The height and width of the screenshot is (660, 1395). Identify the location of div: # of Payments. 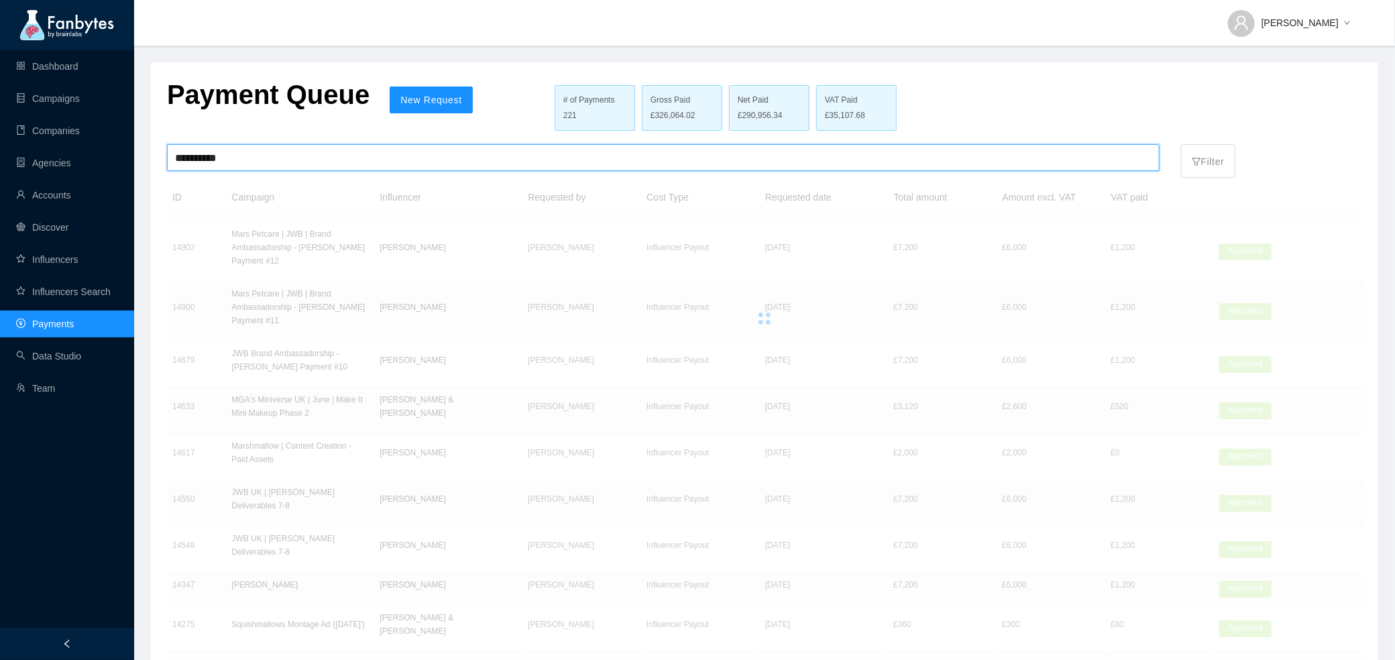
(595, 100).